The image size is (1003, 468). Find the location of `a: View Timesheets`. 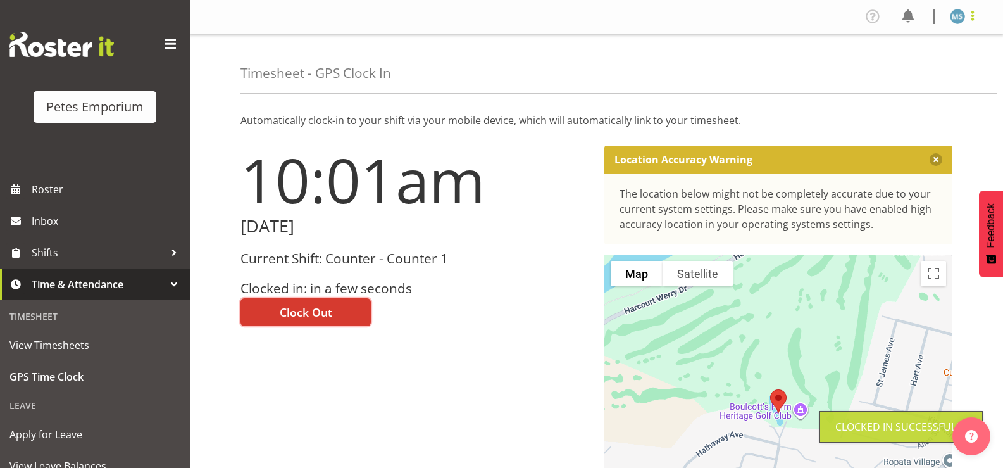

a: View Timesheets is located at coordinates (95, 345).